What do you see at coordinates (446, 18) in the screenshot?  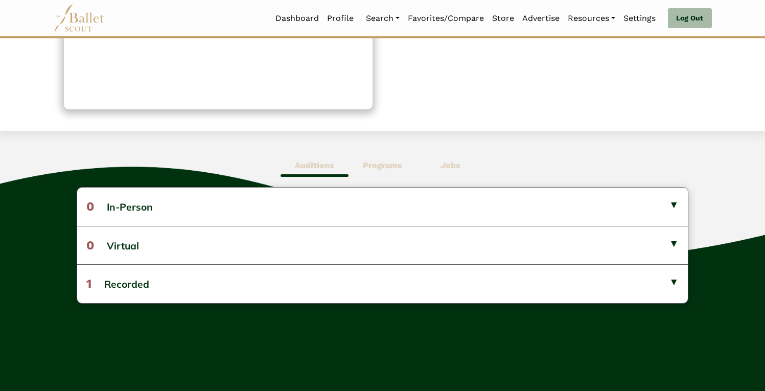 I see `a: Favorites/Compare` at bounding box center [446, 18].